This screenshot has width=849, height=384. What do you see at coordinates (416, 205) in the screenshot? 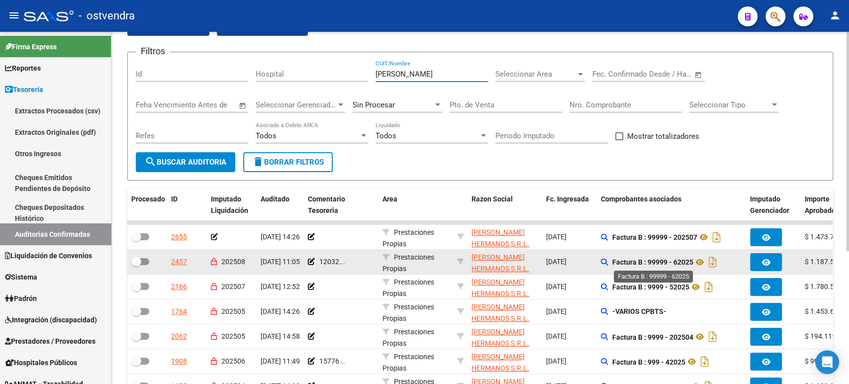
I see `datatable-header-cell: Area` at bounding box center [416, 205].